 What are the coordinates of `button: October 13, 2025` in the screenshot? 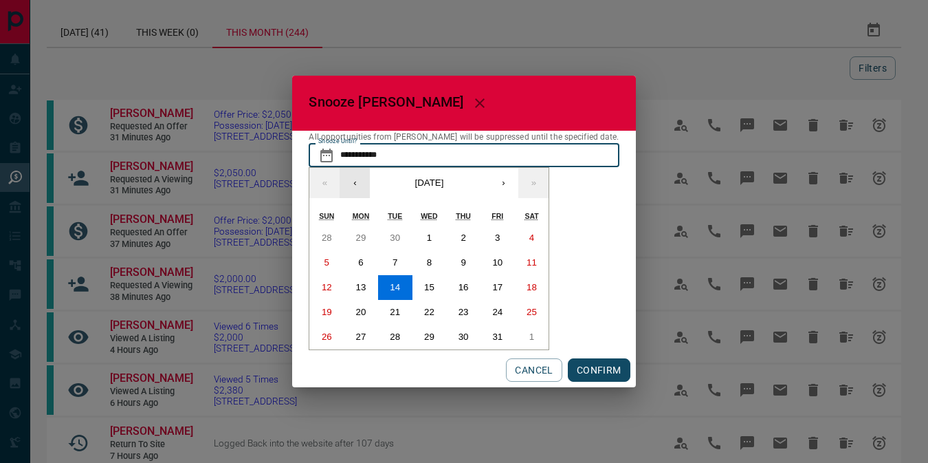 It's located at (361, 287).